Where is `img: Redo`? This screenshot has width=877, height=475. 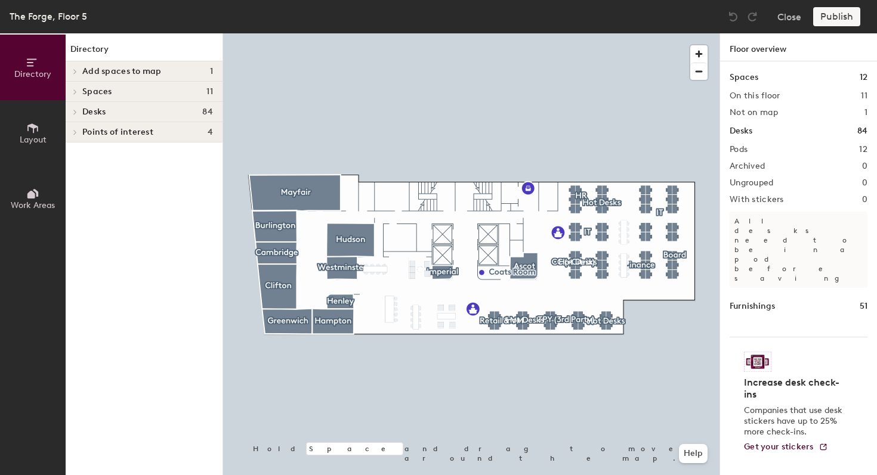
img: Redo is located at coordinates (752, 17).